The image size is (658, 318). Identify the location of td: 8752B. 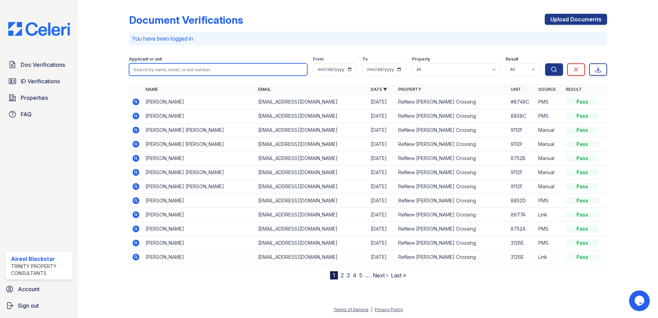
(522, 158).